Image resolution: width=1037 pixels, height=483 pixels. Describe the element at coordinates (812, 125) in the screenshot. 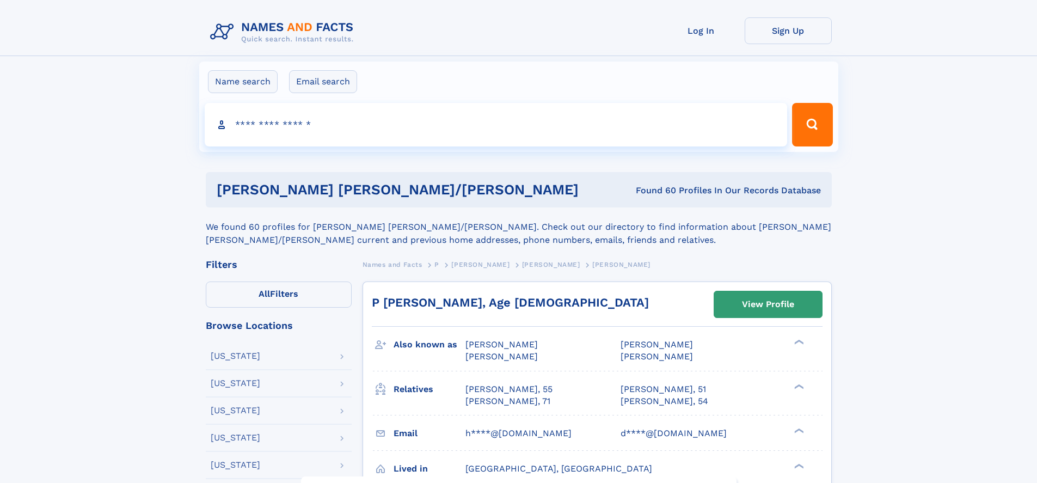

I see `button: Search Button` at that location.